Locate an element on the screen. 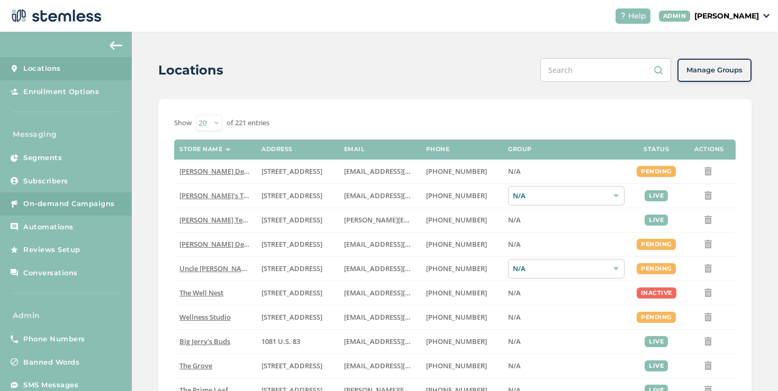  label: 1005 4th Avenue is located at coordinates (297, 293).